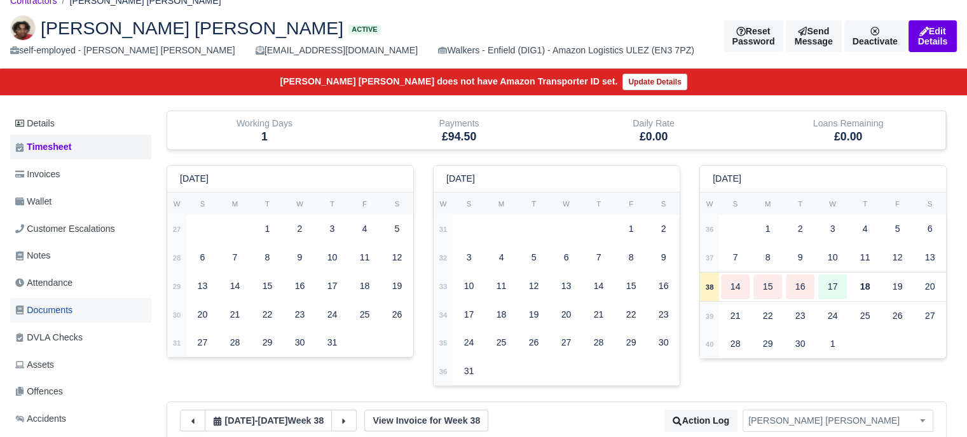 This screenshot has width=967, height=437. Describe the element at coordinates (264, 123) in the screenshot. I see `div: Working Days` at that location.